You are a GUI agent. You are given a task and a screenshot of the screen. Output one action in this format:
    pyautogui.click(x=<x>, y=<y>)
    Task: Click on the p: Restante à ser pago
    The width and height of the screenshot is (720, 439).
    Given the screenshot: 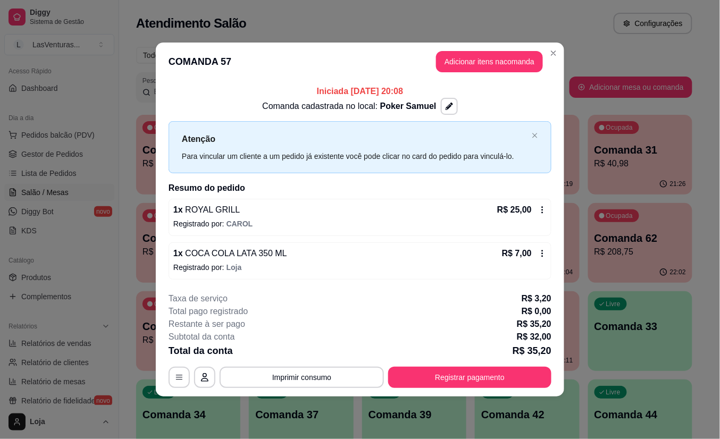 What is the action you would take?
    pyautogui.click(x=207, y=324)
    